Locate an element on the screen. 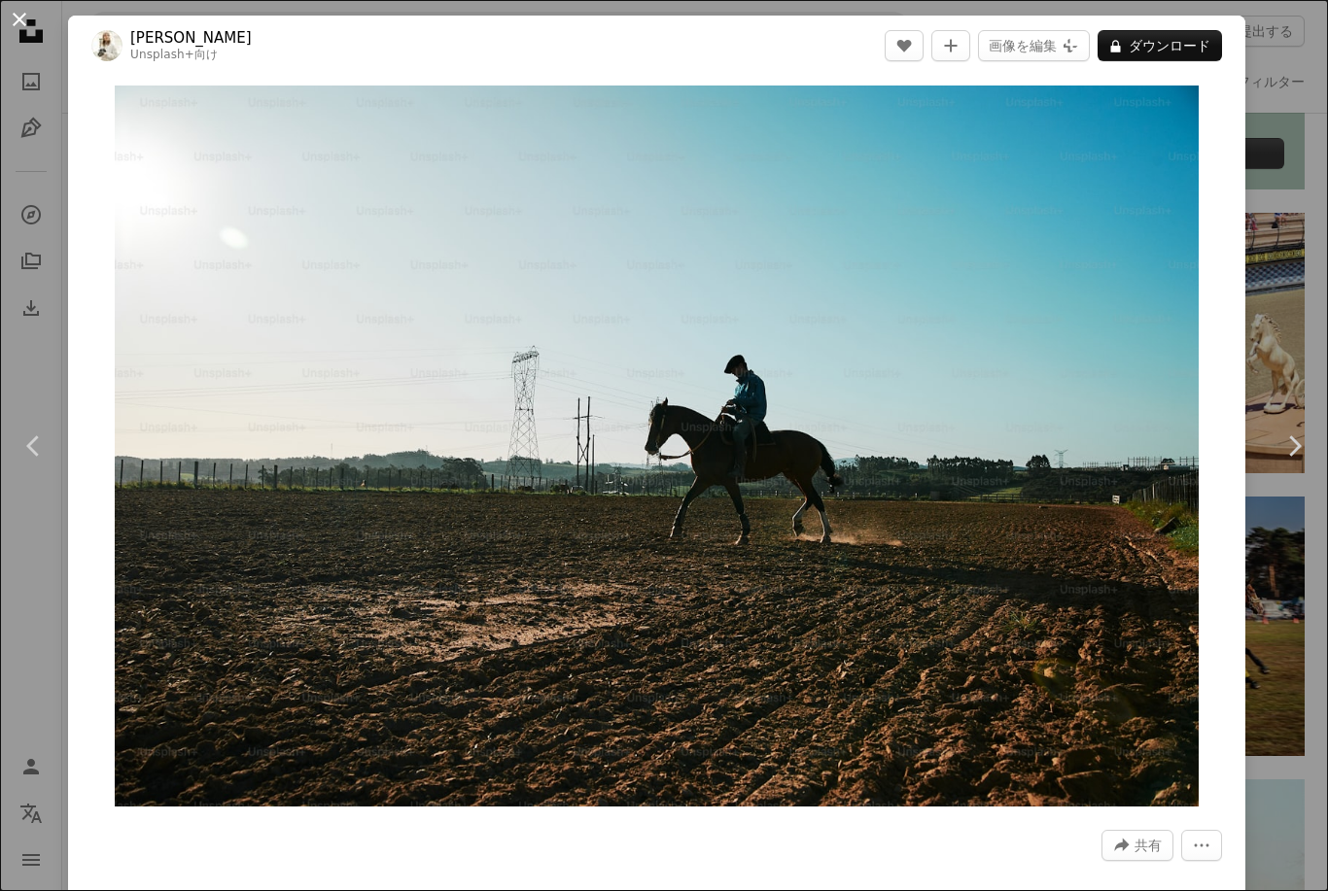 The width and height of the screenshot is (1328, 891). a: Unsplash+ is located at coordinates (162, 54).